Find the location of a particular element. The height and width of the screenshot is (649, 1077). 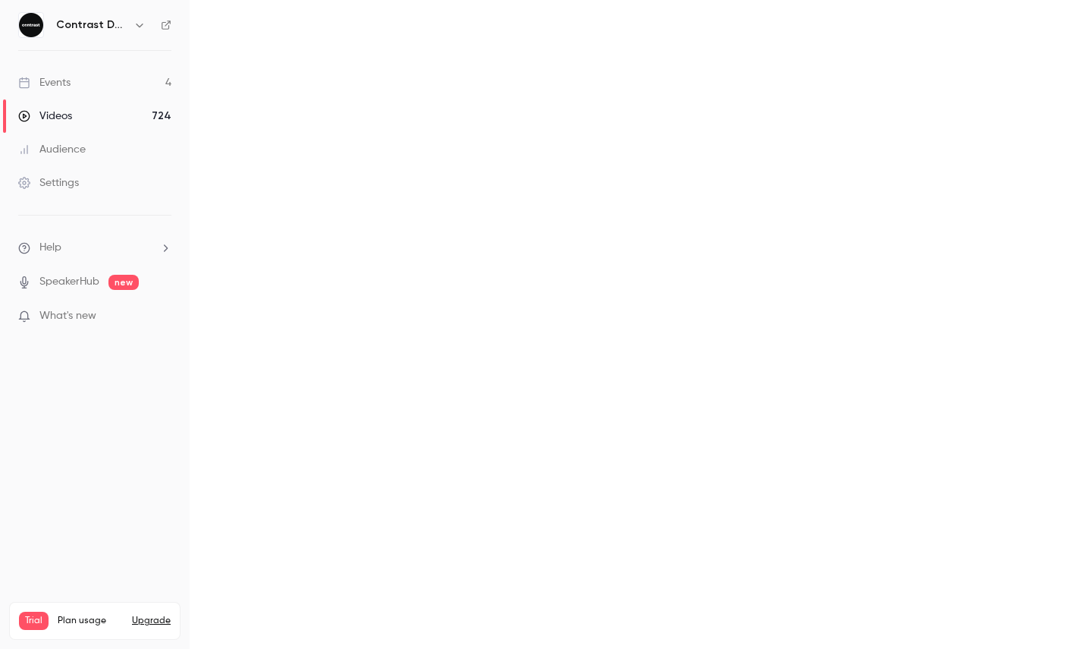

div: Audience is located at coordinates (52, 149).